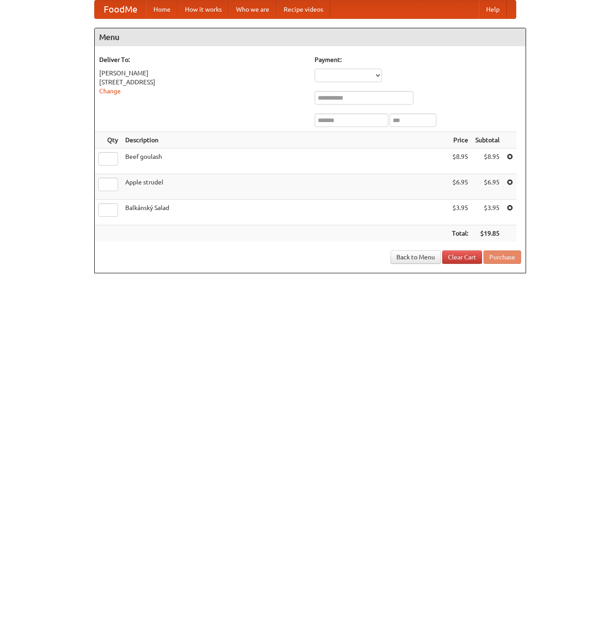 The height and width of the screenshot is (635, 610). What do you see at coordinates (108, 140) in the screenshot?
I see `th: Qty` at bounding box center [108, 140].